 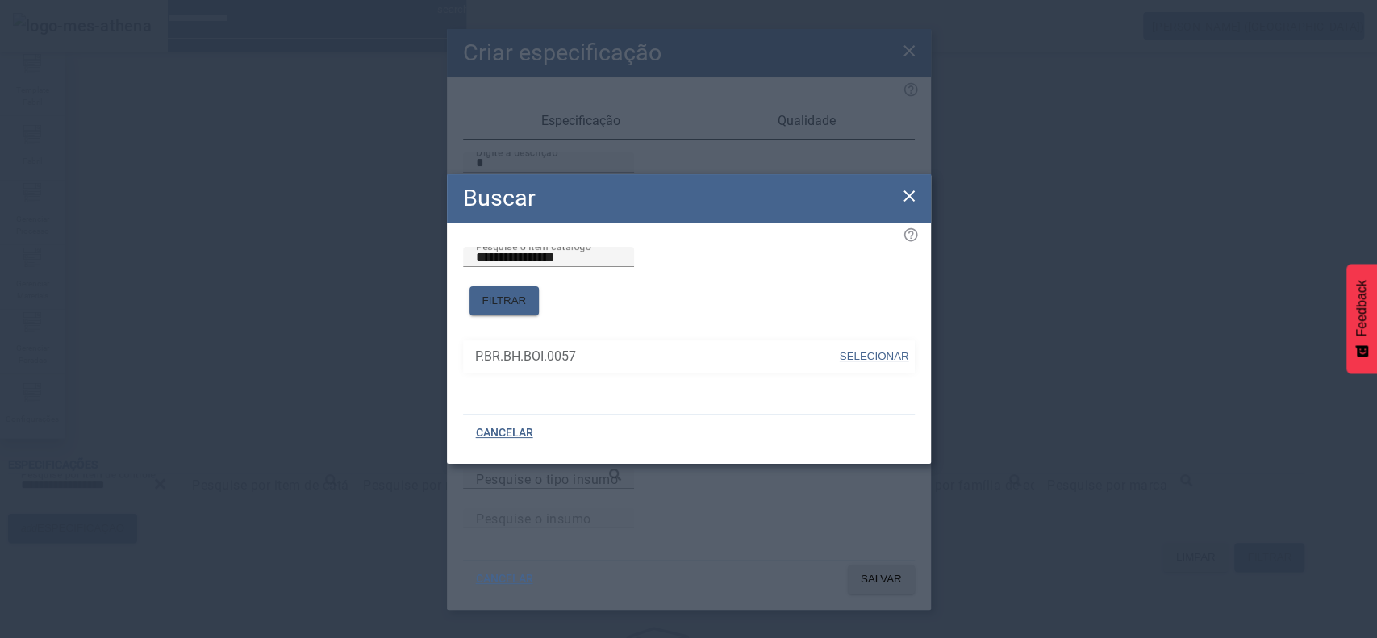 I want to click on span: FILTRAR, so click(x=504, y=301).